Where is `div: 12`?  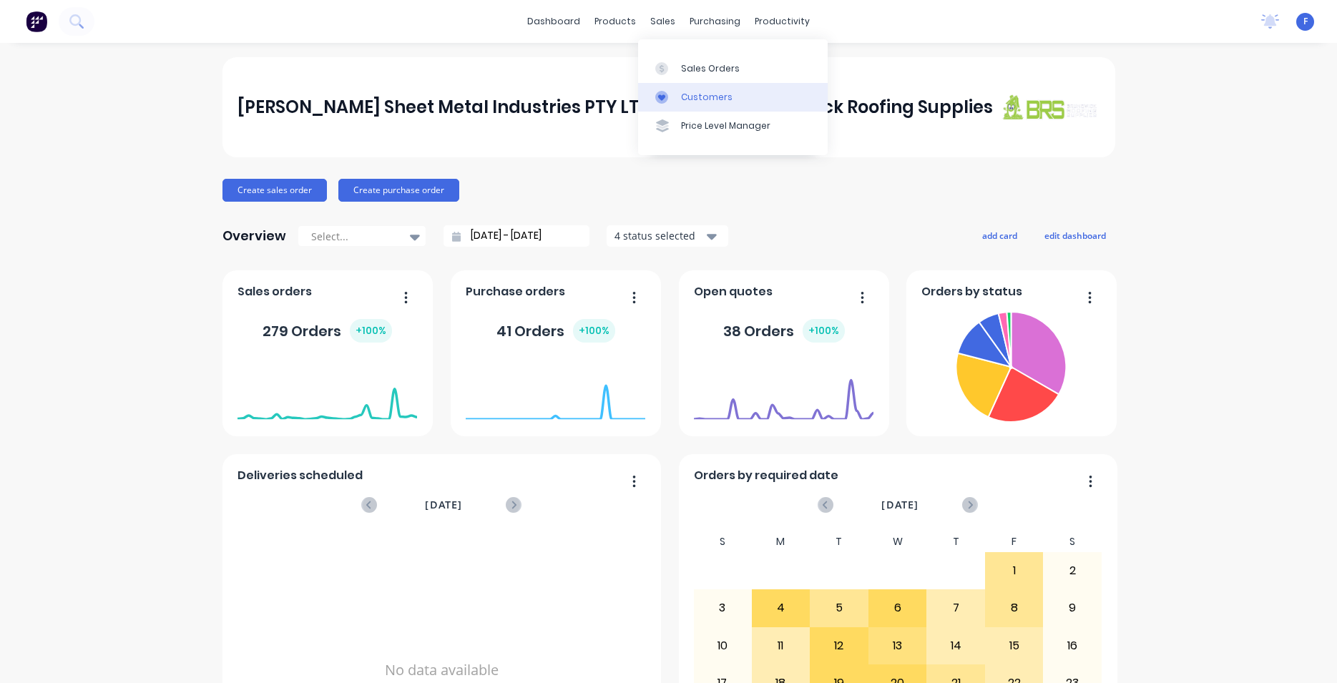
div: 12 is located at coordinates (839, 646).